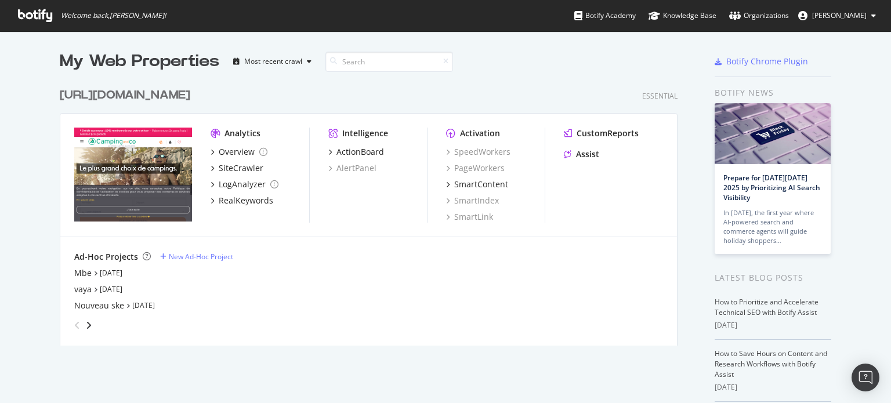  Describe the element at coordinates (682, 16) in the screenshot. I see `div: Knowledge Base` at that location.